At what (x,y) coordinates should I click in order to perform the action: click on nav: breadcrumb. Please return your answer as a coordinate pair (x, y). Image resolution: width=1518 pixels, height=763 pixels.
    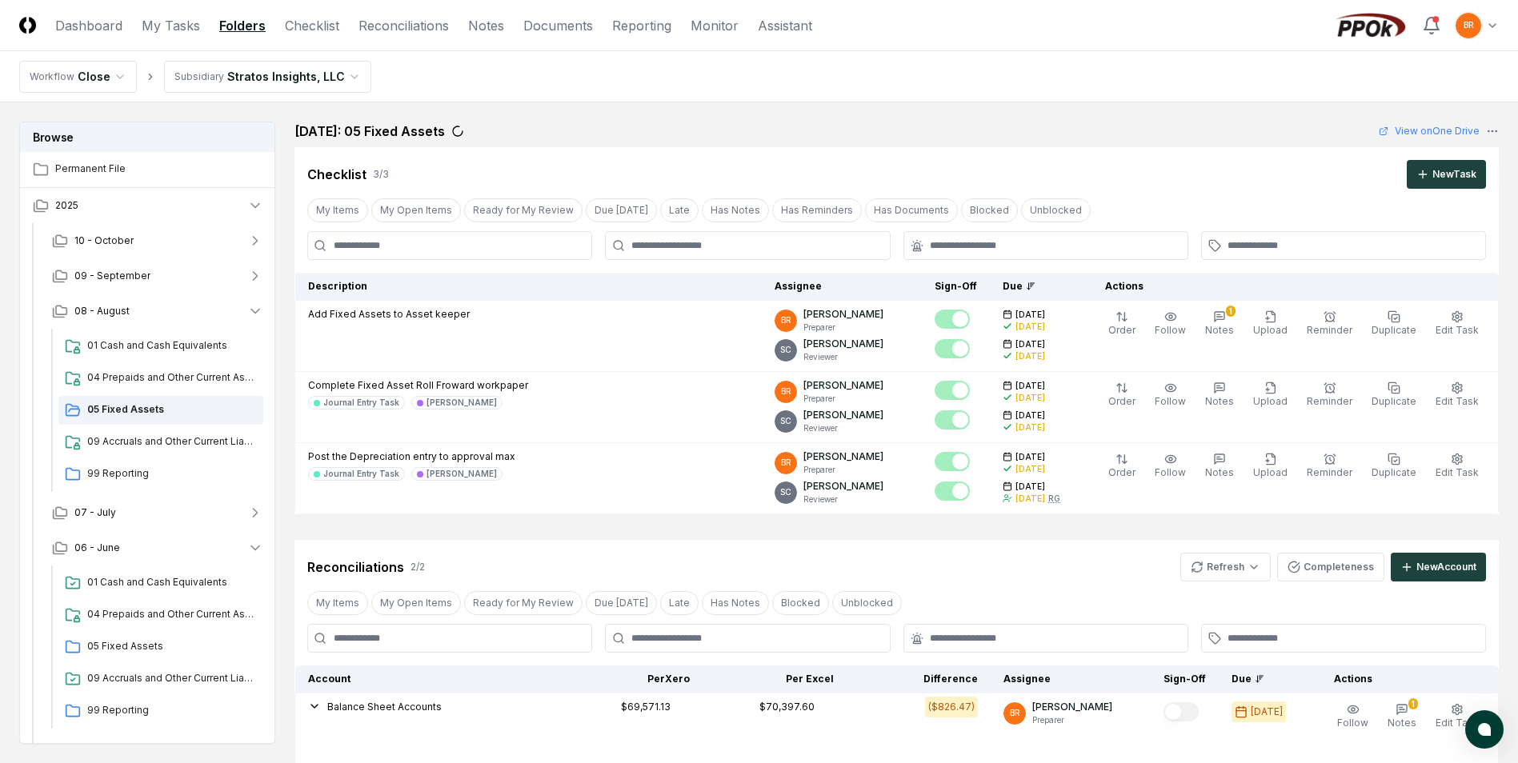
    Looking at the image, I should click on (195, 77).